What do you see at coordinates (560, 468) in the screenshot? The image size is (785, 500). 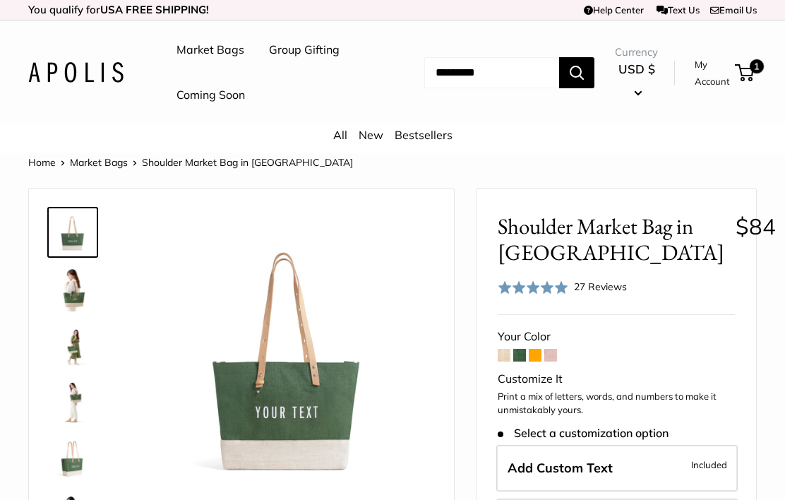 I see `span: Add Custom Text` at bounding box center [560, 468].